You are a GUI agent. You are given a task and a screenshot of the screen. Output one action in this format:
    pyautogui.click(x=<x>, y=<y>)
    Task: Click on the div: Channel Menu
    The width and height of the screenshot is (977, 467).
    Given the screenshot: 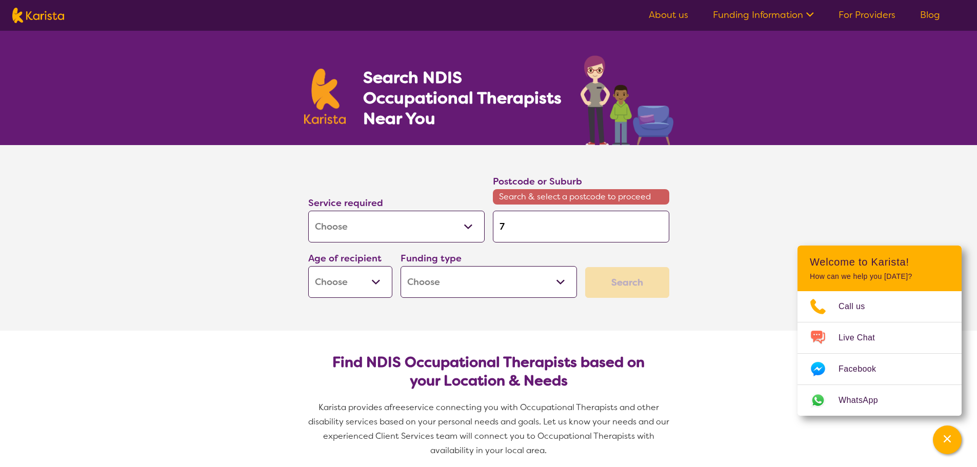 What is the action you would take?
    pyautogui.click(x=879, y=331)
    